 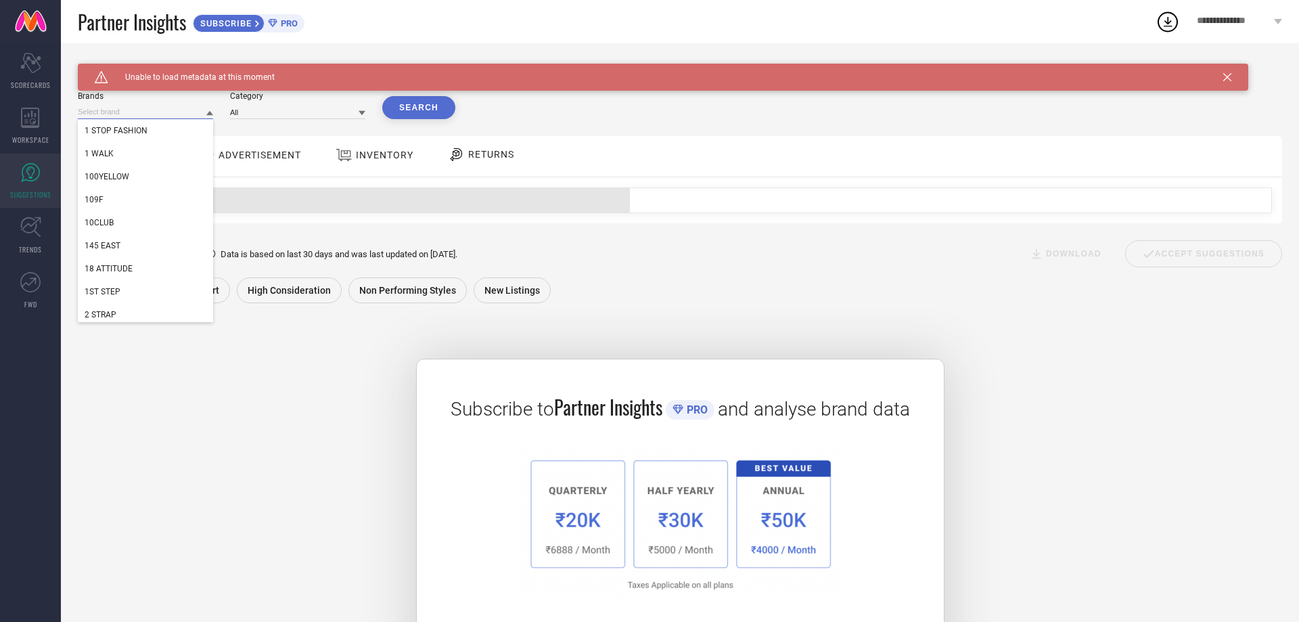 What do you see at coordinates (298, 96) in the screenshot?
I see `div: Category` at bounding box center [298, 96].